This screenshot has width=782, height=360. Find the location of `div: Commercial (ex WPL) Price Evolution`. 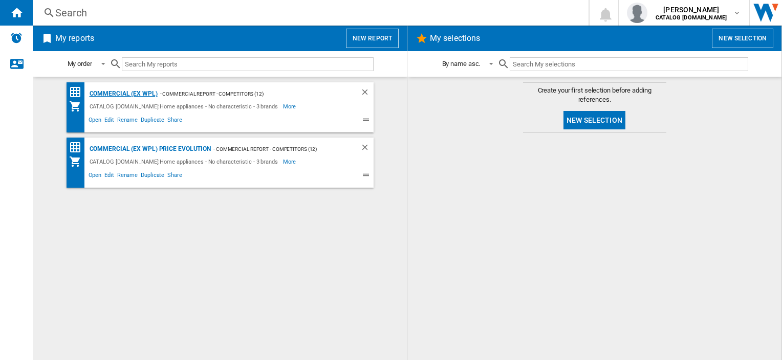

div: Commercial (ex WPL) Price Evolution is located at coordinates (149, 149).